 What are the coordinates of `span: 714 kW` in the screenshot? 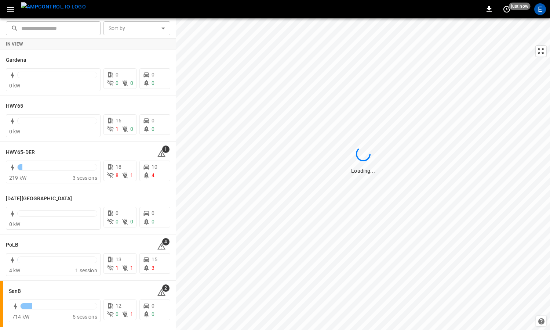 It's located at (21, 316).